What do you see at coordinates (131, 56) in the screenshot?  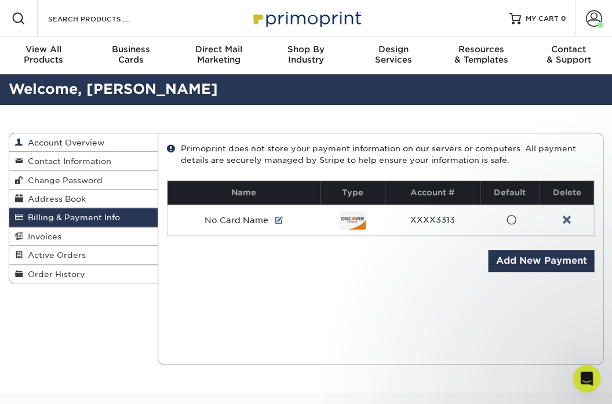 I see `a: BusinessCards` at bounding box center [131, 56].